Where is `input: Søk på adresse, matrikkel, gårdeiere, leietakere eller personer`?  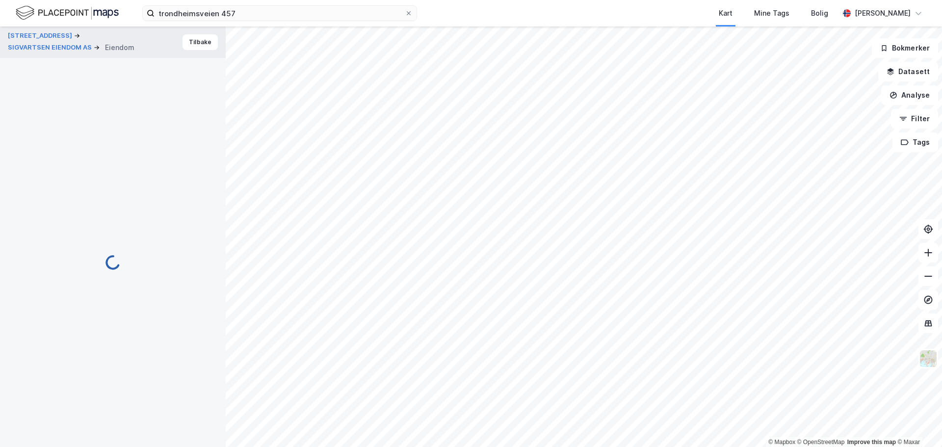
input: Søk på adresse, matrikkel, gårdeiere, leietakere eller personer is located at coordinates (280, 13).